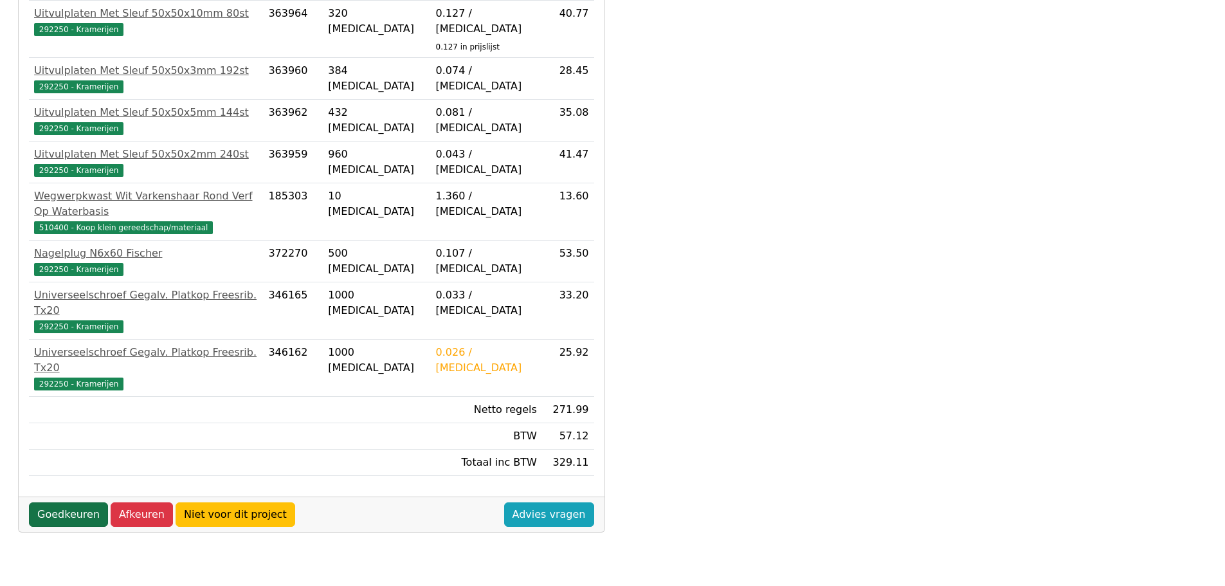 Image resolution: width=1225 pixels, height=586 pixels. What do you see at coordinates (293, 311) in the screenshot?
I see `td: 346165` at bounding box center [293, 311].